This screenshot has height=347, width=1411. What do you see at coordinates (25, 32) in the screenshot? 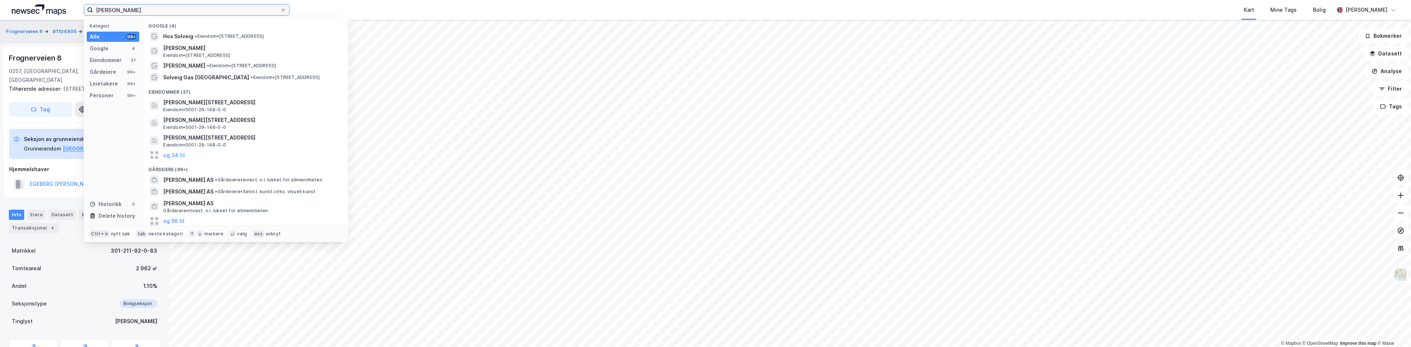
I see `button: Frognerveien 8` at bounding box center [25, 32].